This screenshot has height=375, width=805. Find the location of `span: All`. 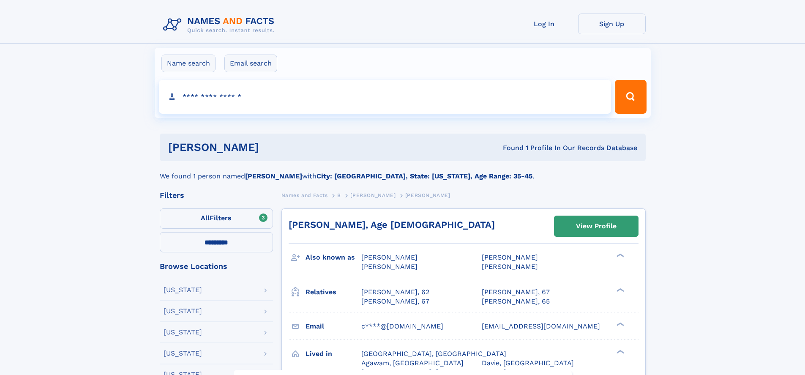

span: All is located at coordinates (205, 218).